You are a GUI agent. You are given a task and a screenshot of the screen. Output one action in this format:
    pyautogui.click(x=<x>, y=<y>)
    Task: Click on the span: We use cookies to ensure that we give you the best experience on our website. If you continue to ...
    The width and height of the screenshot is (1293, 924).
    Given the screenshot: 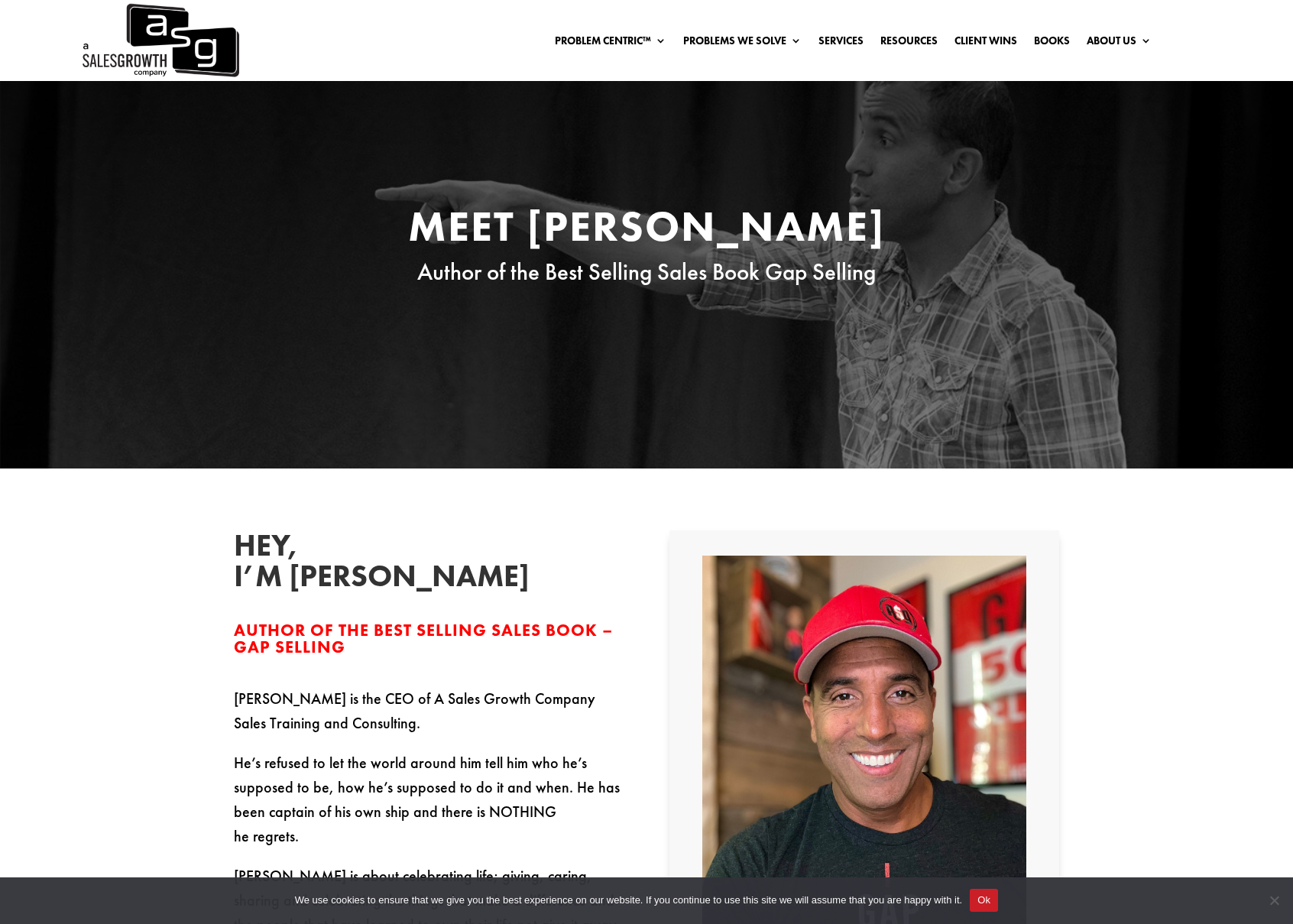 What is the action you would take?
    pyautogui.click(x=628, y=900)
    